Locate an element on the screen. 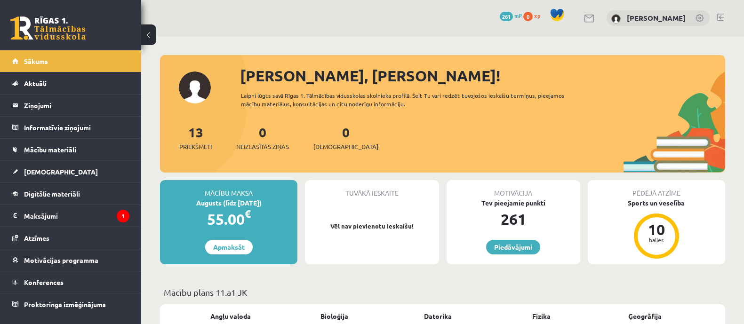 The image size is (744, 324). a: 261 mP is located at coordinates (510, 16).